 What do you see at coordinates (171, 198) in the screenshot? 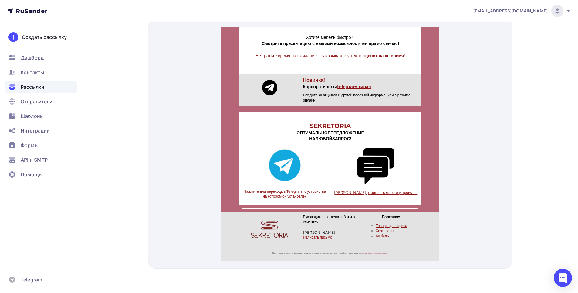
I see `a: Товары для офиса` at bounding box center [171, 198].